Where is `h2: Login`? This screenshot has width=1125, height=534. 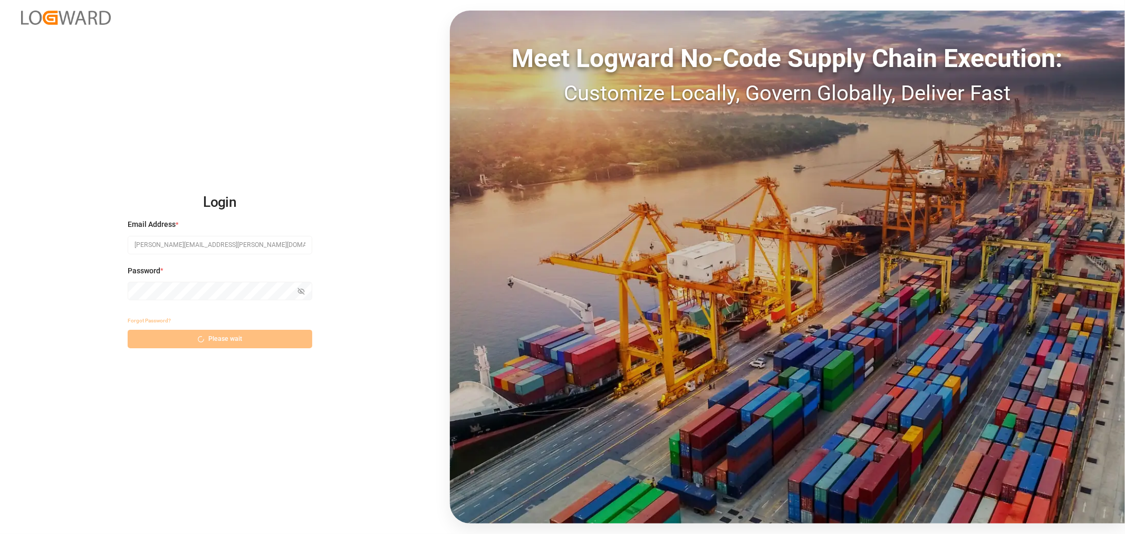
h2: Login is located at coordinates (220, 202).